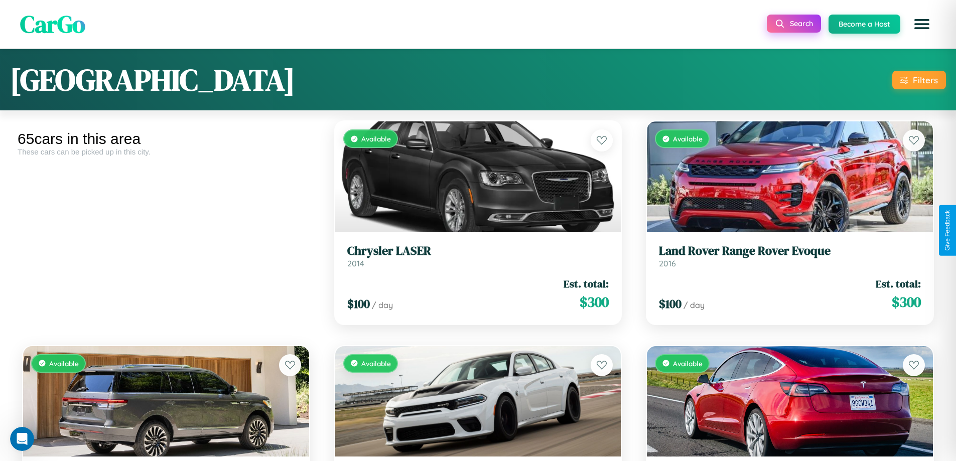 This screenshot has height=461, width=956. I want to click on span: CarGo, so click(53, 24).